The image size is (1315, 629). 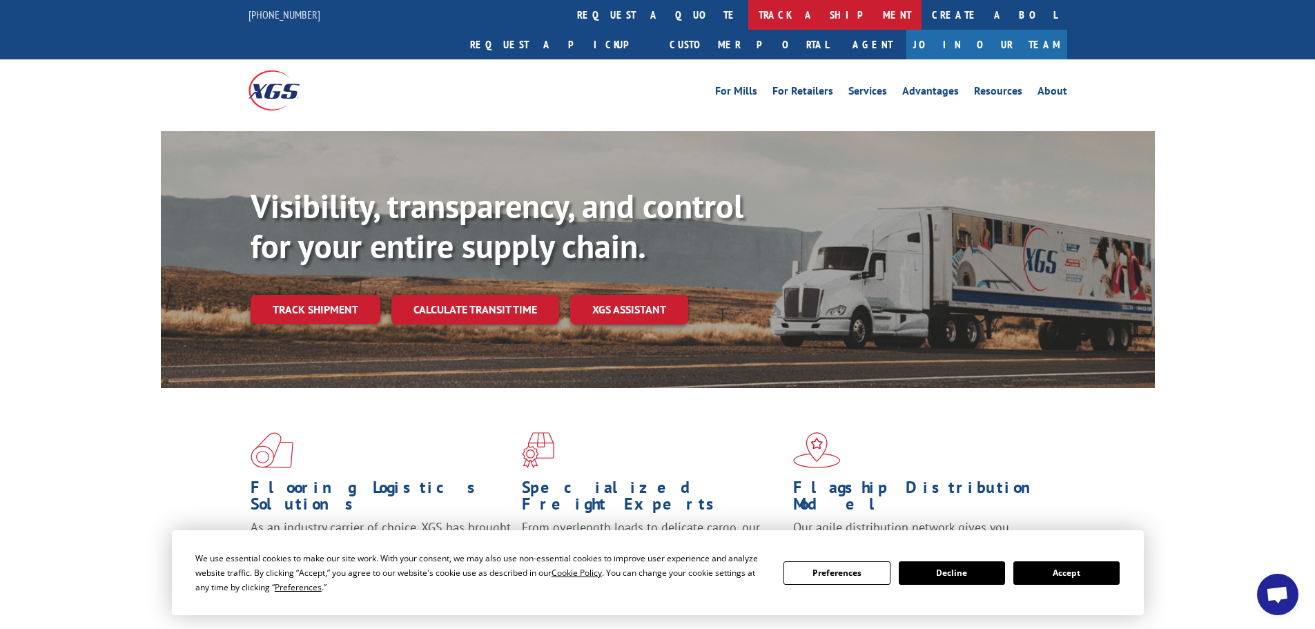 What do you see at coordinates (315, 309) in the screenshot?
I see `a: Track shipment` at bounding box center [315, 309].